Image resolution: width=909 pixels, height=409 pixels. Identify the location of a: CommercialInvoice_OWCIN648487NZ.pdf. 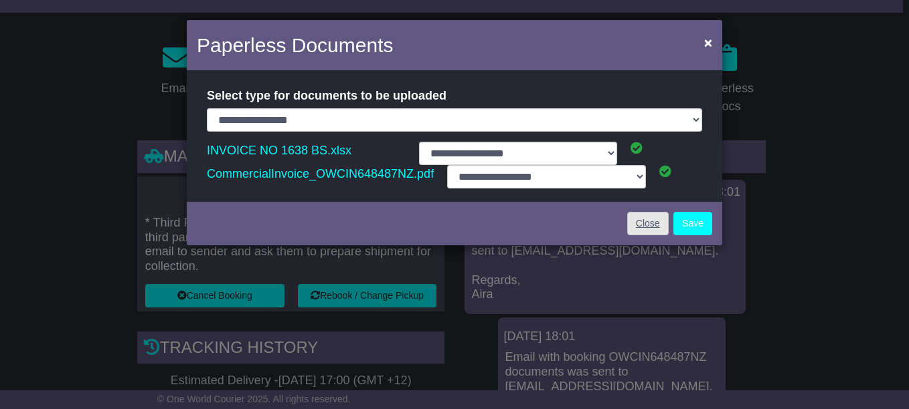
(320, 174).